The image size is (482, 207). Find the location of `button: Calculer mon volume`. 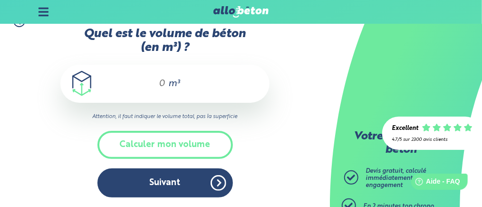

button: Calculer mon volume is located at coordinates (165, 144).